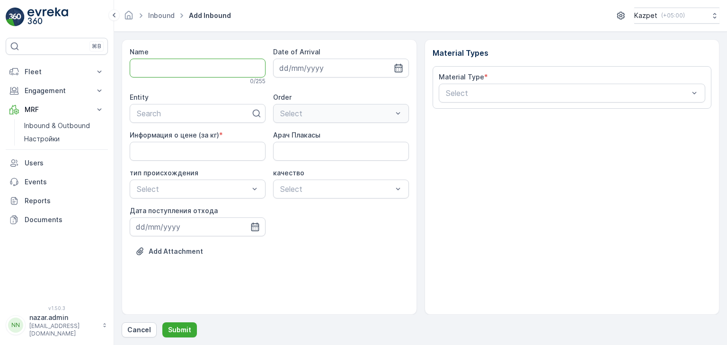 The image size is (727, 345). Describe the element at coordinates (129, 18) in the screenshot. I see `a: Homepage` at that location.